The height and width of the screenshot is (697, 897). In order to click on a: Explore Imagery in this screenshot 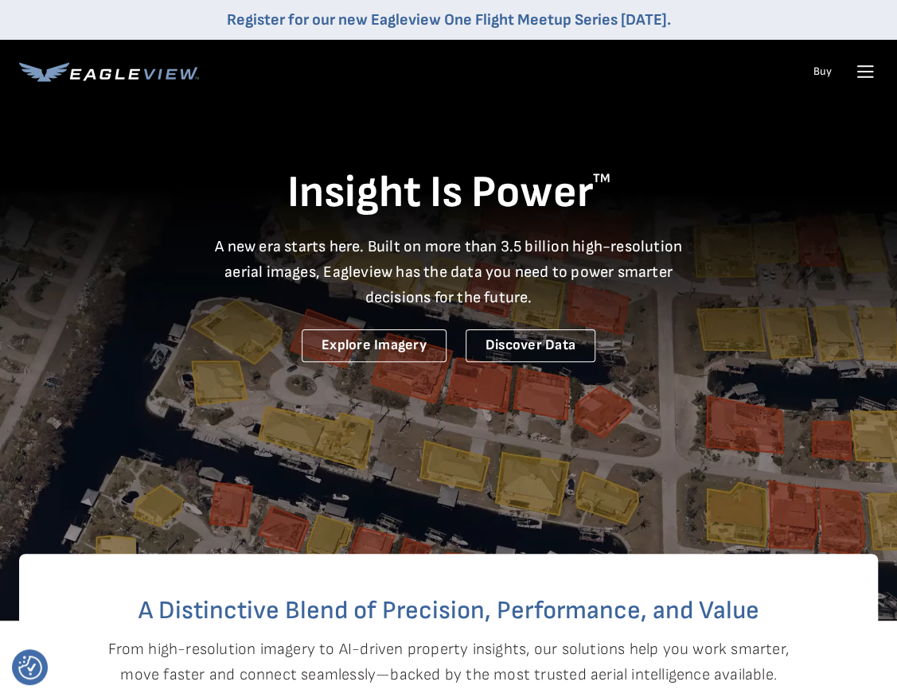, I will do `click(374, 346)`.